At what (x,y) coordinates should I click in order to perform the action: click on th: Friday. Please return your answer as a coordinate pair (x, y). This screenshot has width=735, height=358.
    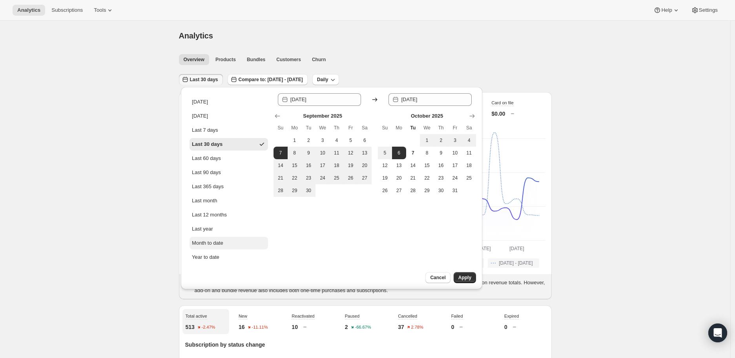
    Looking at the image, I should click on (455, 128).